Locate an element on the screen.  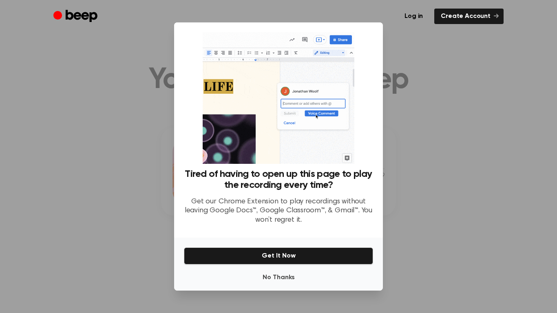
h3: Tired of having to open up this page to play the recording every time? is located at coordinates (278, 180).